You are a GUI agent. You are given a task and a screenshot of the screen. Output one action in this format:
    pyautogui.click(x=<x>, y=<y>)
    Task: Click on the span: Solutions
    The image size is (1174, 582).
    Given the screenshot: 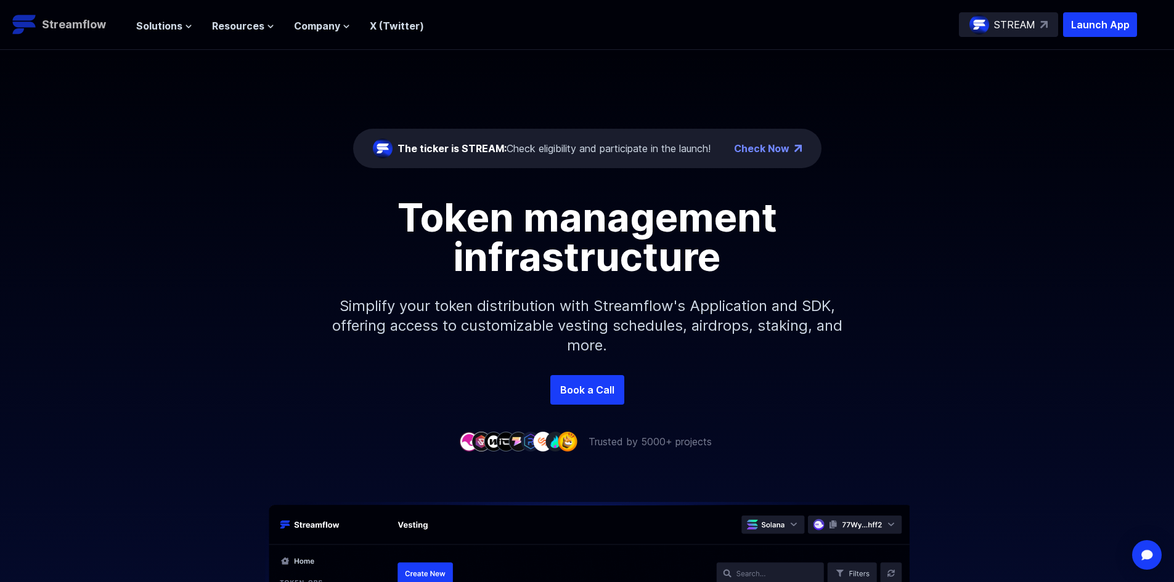 What is the action you would take?
    pyautogui.click(x=159, y=26)
    